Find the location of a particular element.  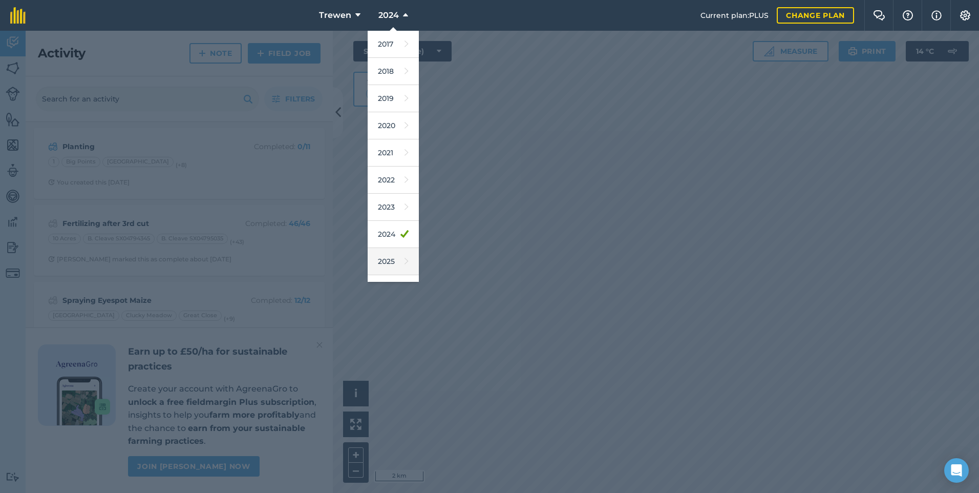

a: 2018 is located at coordinates (393, 71).